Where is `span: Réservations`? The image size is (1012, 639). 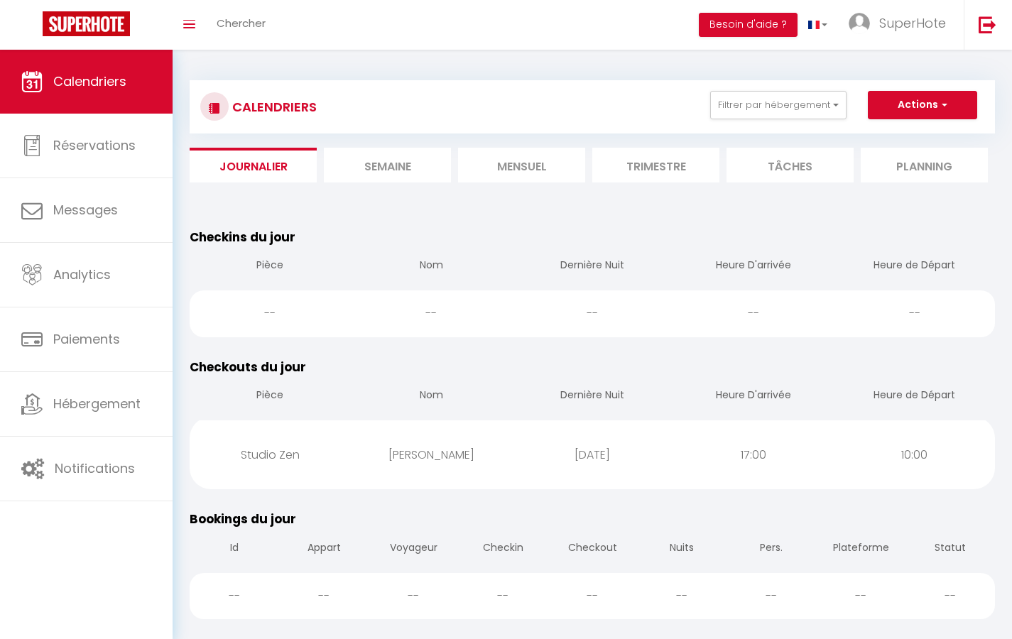 span: Réservations is located at coordinates (94, 145).